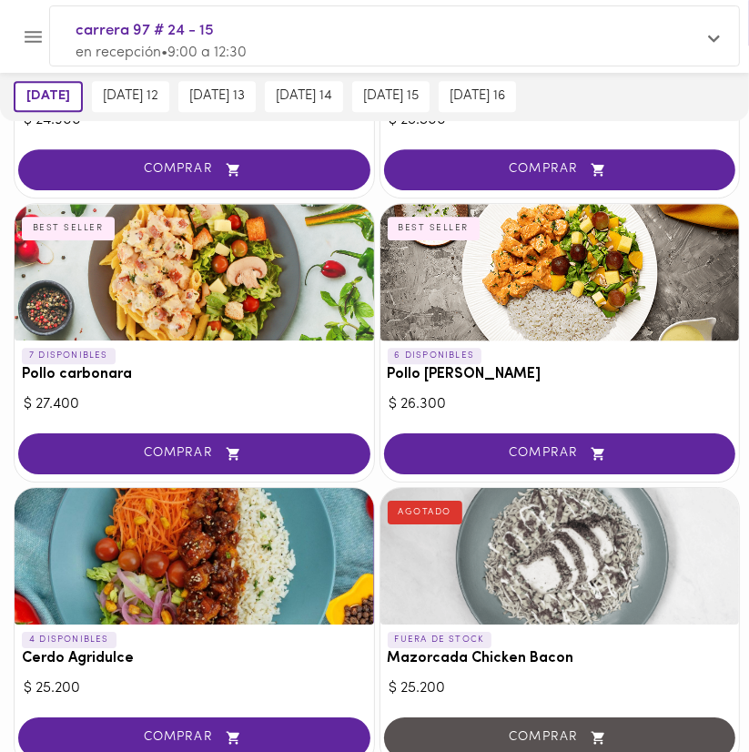  I want to click on h3: Mazorcada Chicken Bacon, so click(560, 659).